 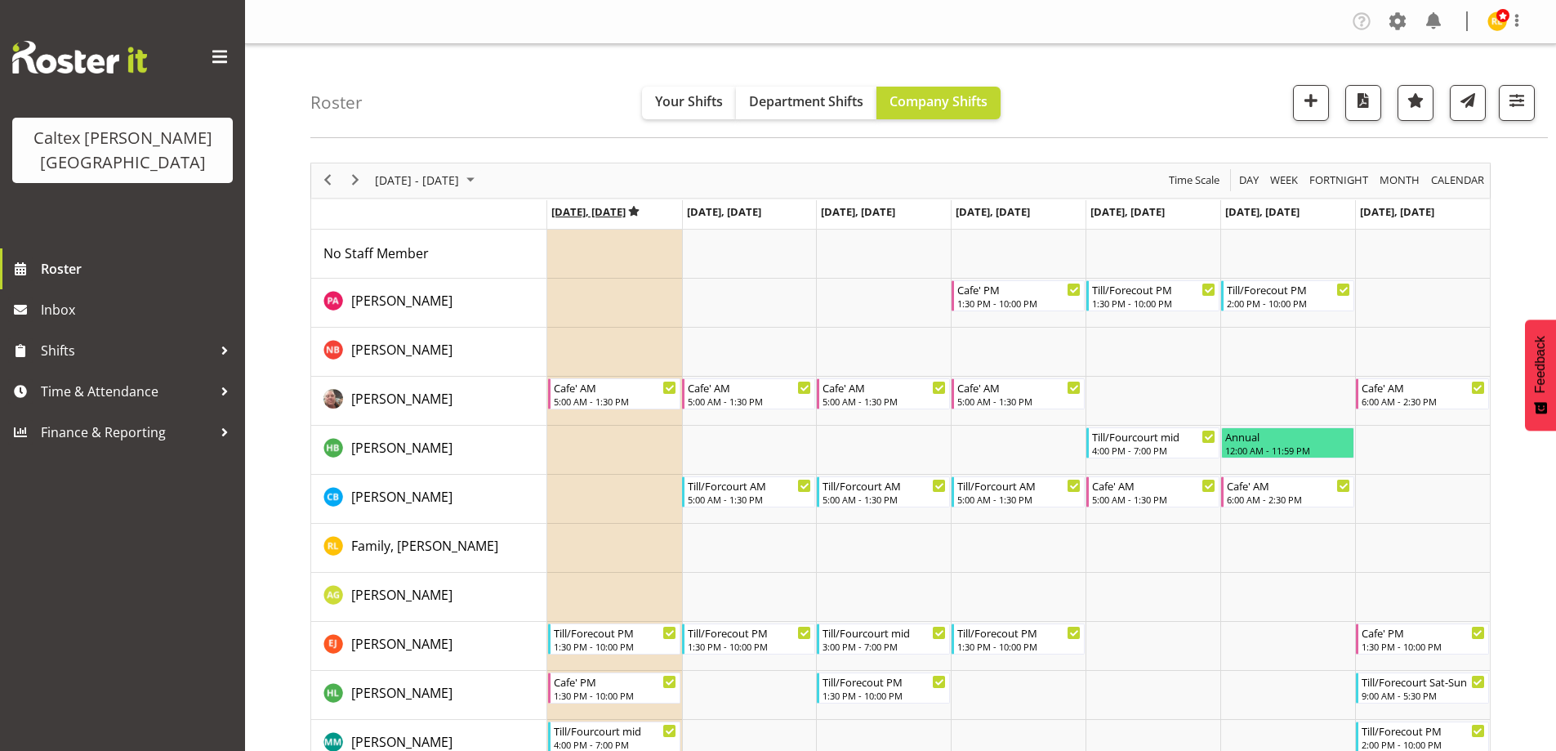 What do you see at coordinates (1363, 103) in the screenshot?
I see `button: Download a PDF of the roster according to the set date range.` at bounding box center [1363, 103].